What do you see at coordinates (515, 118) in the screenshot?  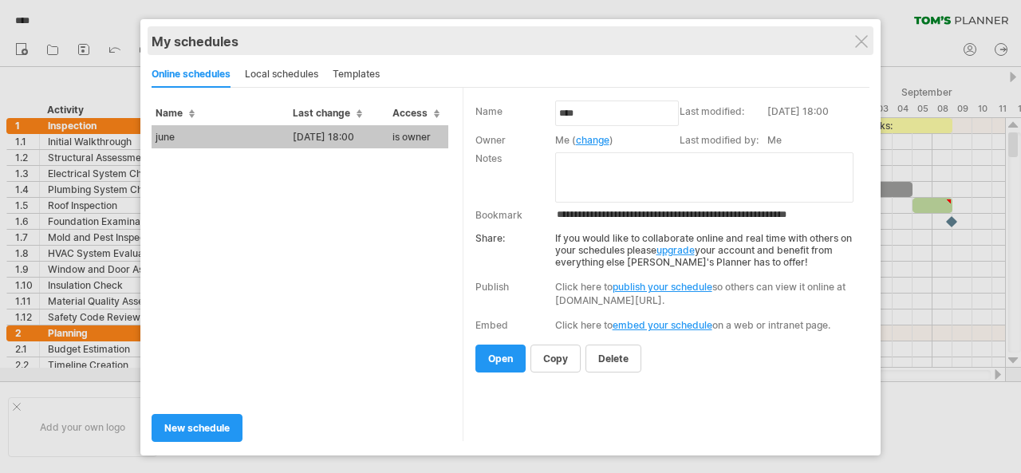 I see `td: Name` at bounding box center [515, 118].